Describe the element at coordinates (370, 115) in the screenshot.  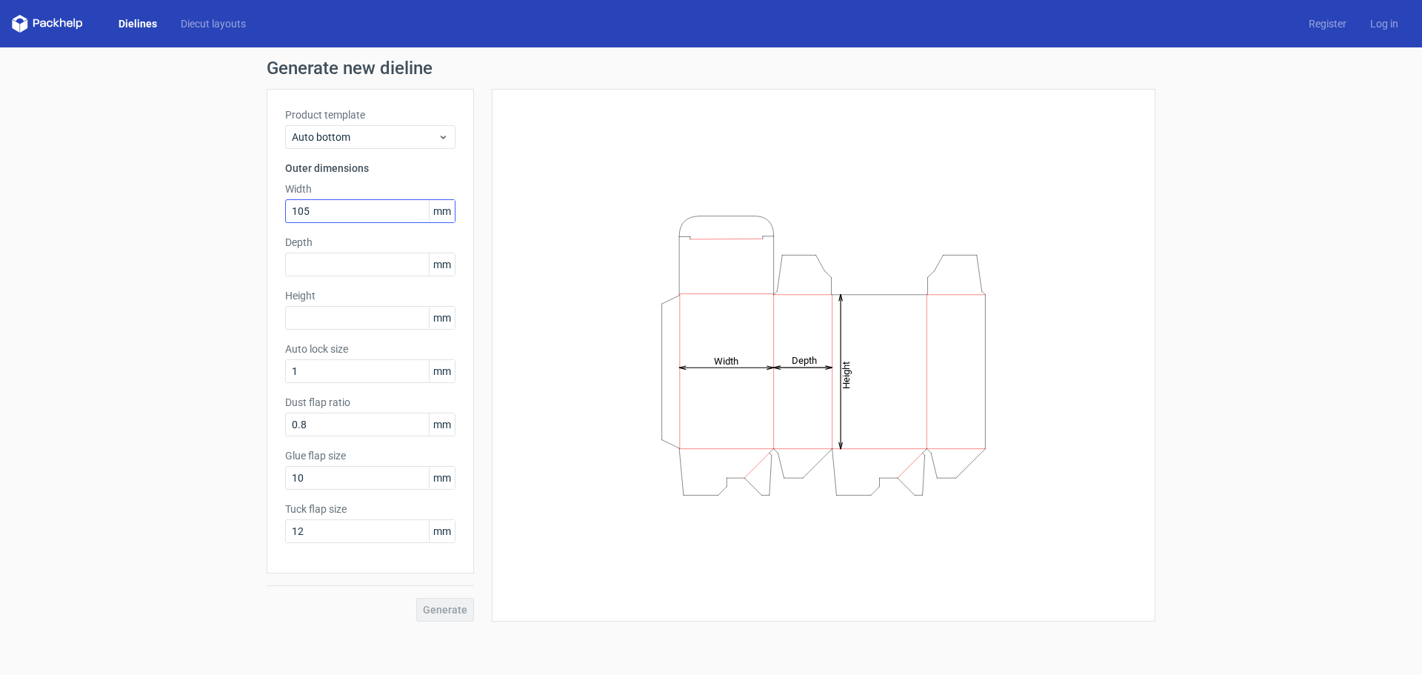
I see `label: Product template` at that location.